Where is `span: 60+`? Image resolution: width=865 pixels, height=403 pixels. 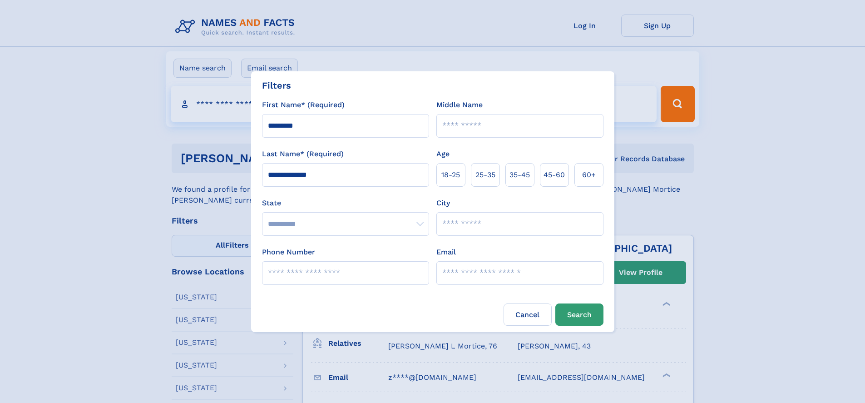 span: 60+ is located at coordinates (589, 175).